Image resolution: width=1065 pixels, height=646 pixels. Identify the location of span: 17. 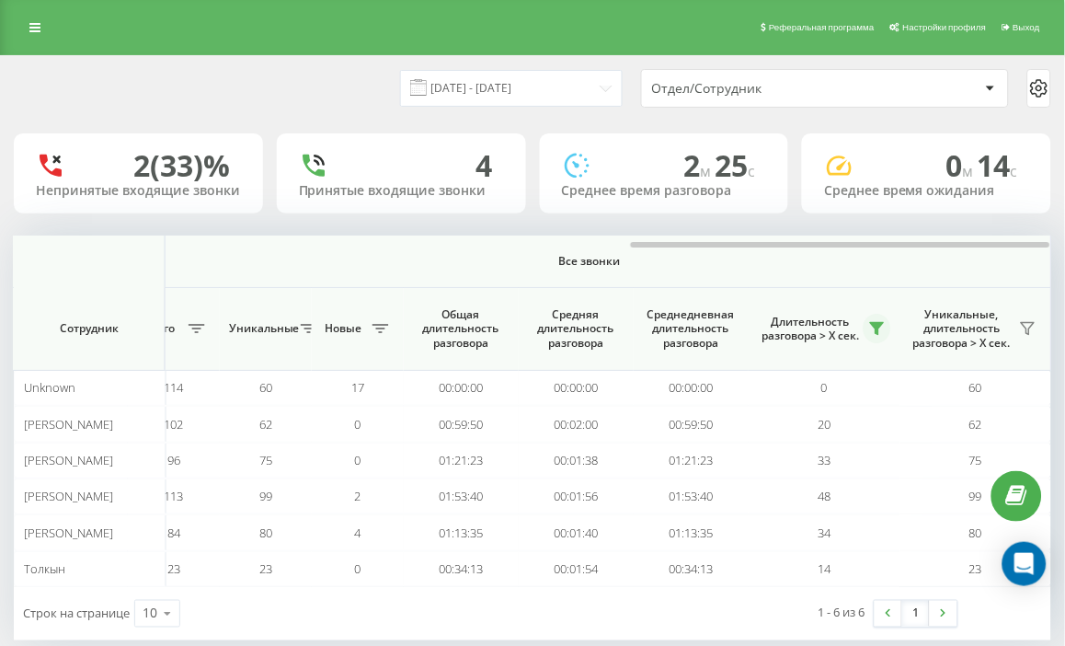
(358, 387).